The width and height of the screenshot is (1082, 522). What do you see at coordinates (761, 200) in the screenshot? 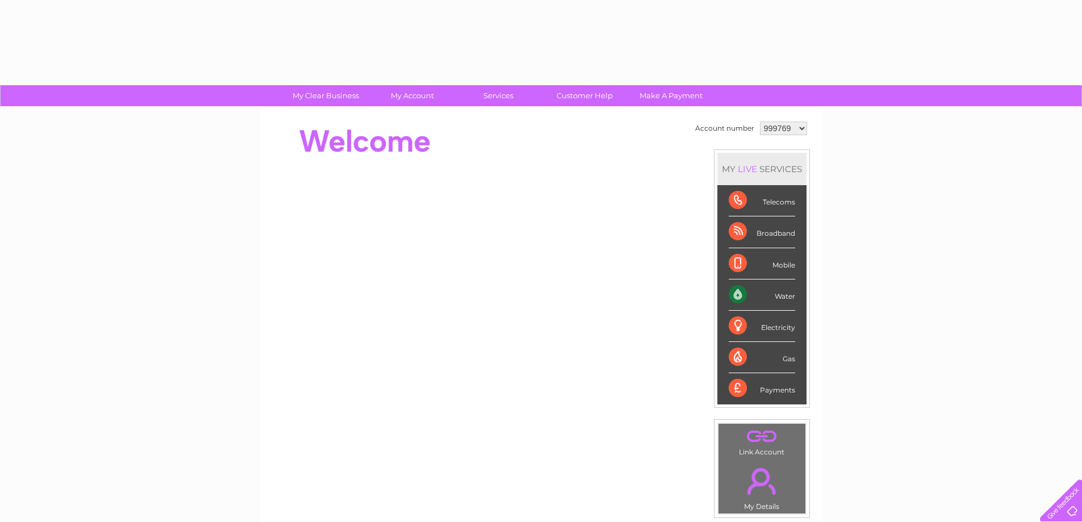
I see `div: Telecoms` at bounding box center [761, 200].